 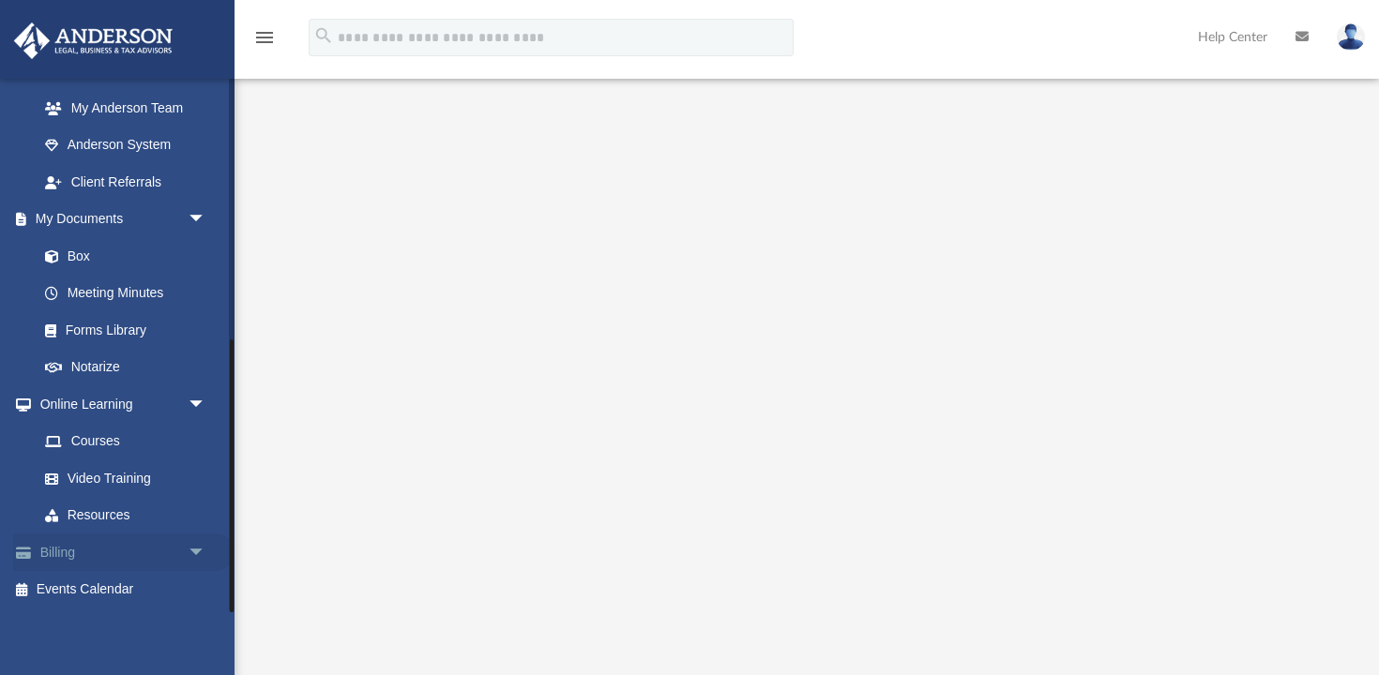 I want to click on a: Client Referrals, so click(x=126, y=182).